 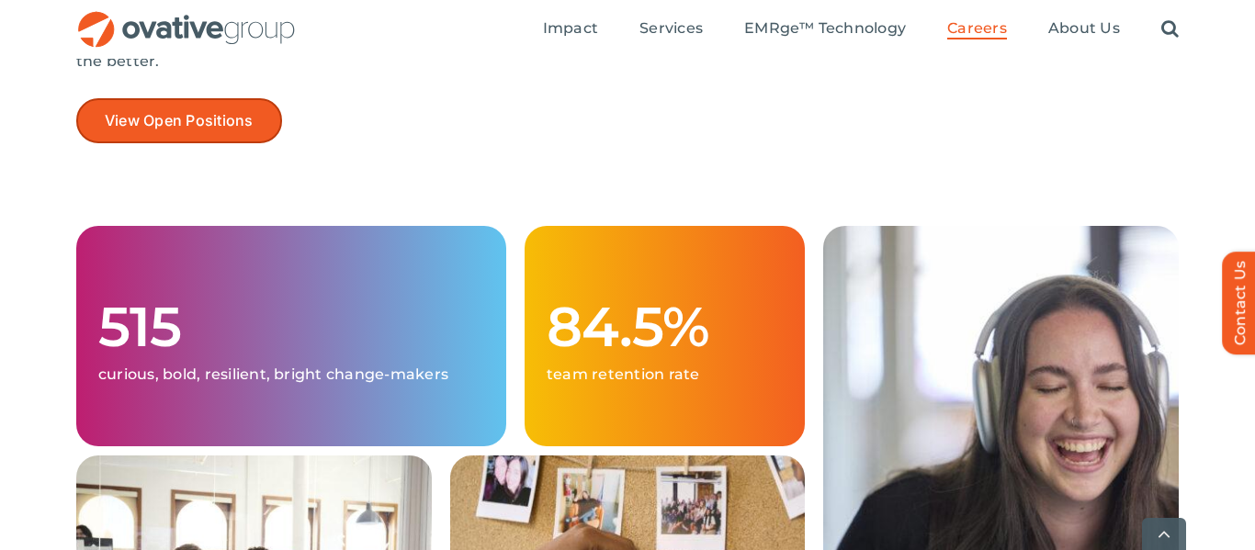 I want to click on h1: 84.5%, so click(x=664, y=327).